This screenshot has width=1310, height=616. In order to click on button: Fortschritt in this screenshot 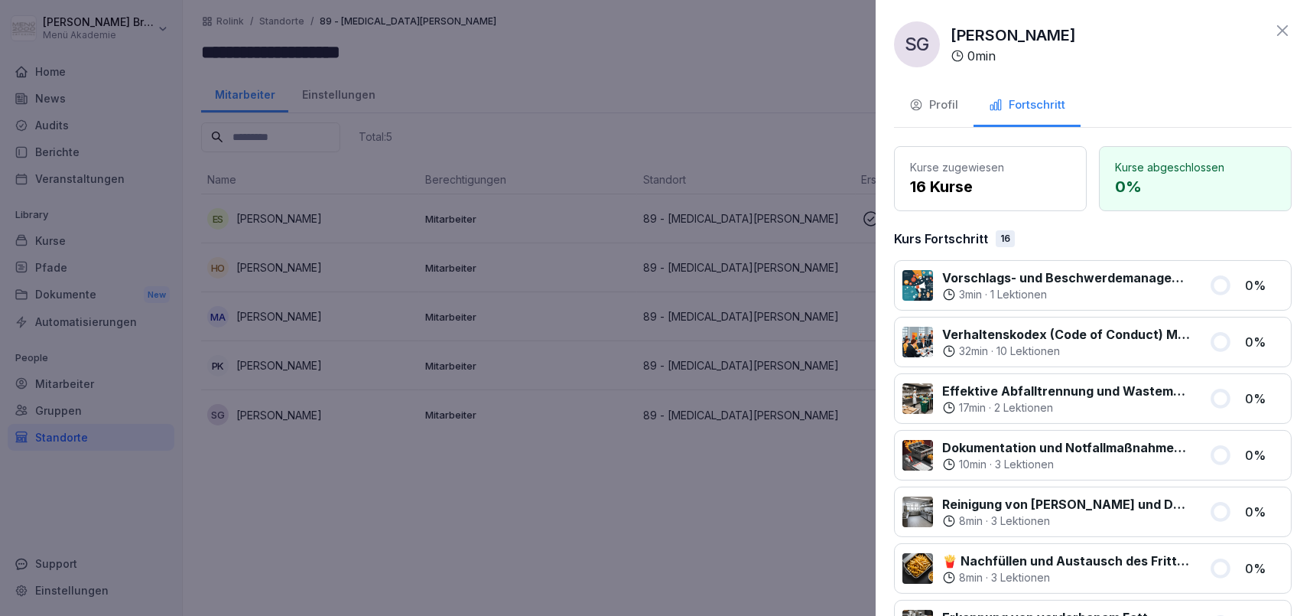, I will do `click(1027, 106)`.